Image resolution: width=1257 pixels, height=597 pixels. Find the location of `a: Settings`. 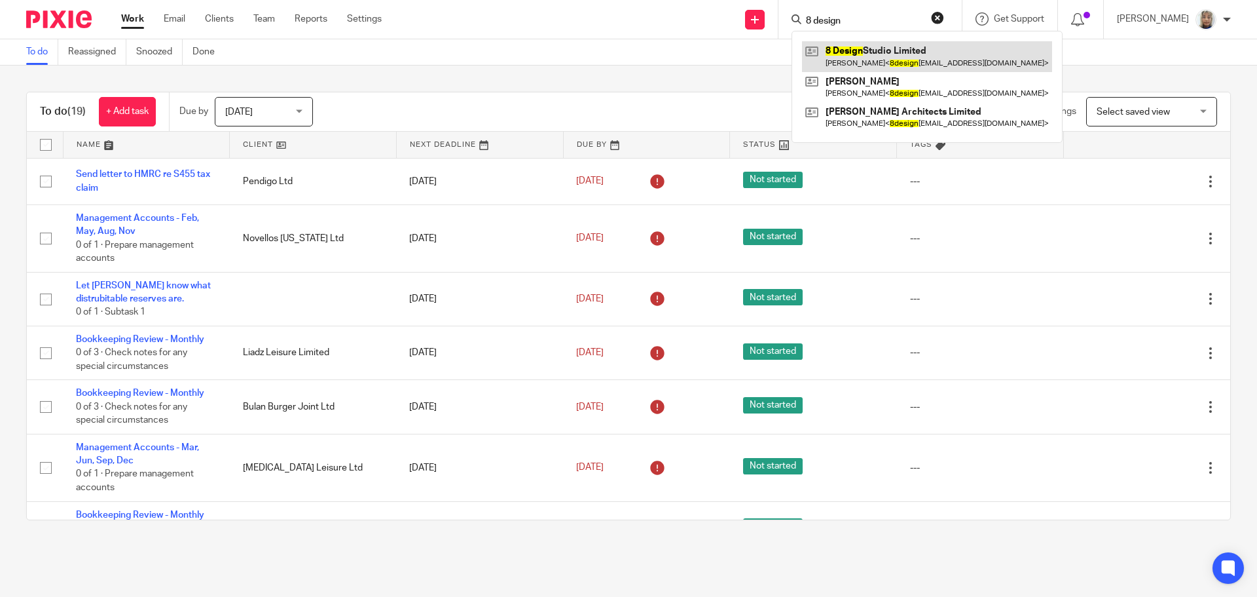

a: Settings is located at coordinates (364, 19).